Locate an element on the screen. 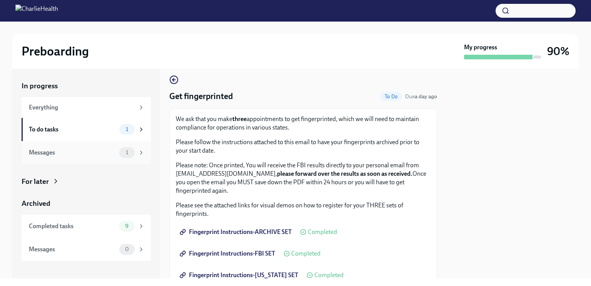  a: To do tasks1 is located at coordinates (86, 129).